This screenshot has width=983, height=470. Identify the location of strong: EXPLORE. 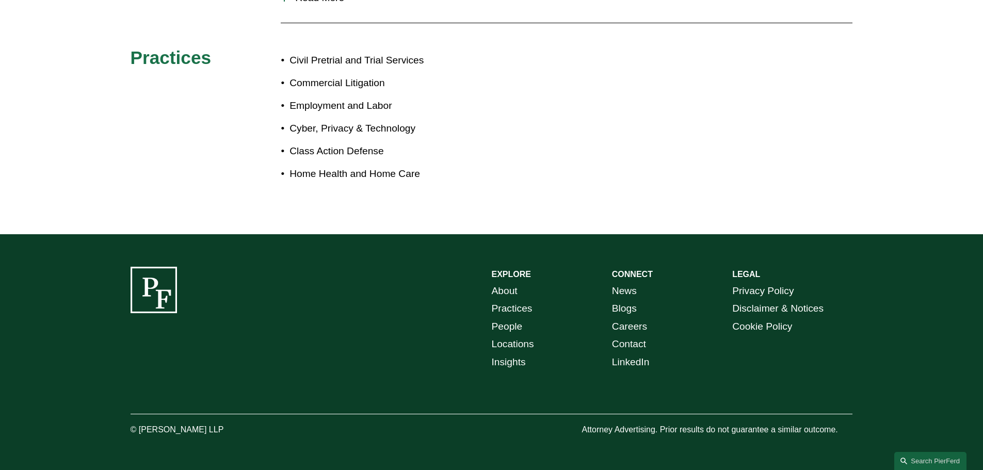
(511, 274).